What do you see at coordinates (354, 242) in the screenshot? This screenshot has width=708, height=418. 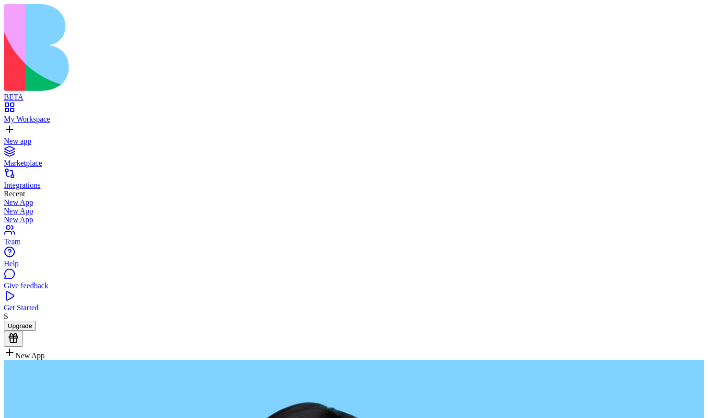 I see `div: Team` at bounding box center [354, 242].